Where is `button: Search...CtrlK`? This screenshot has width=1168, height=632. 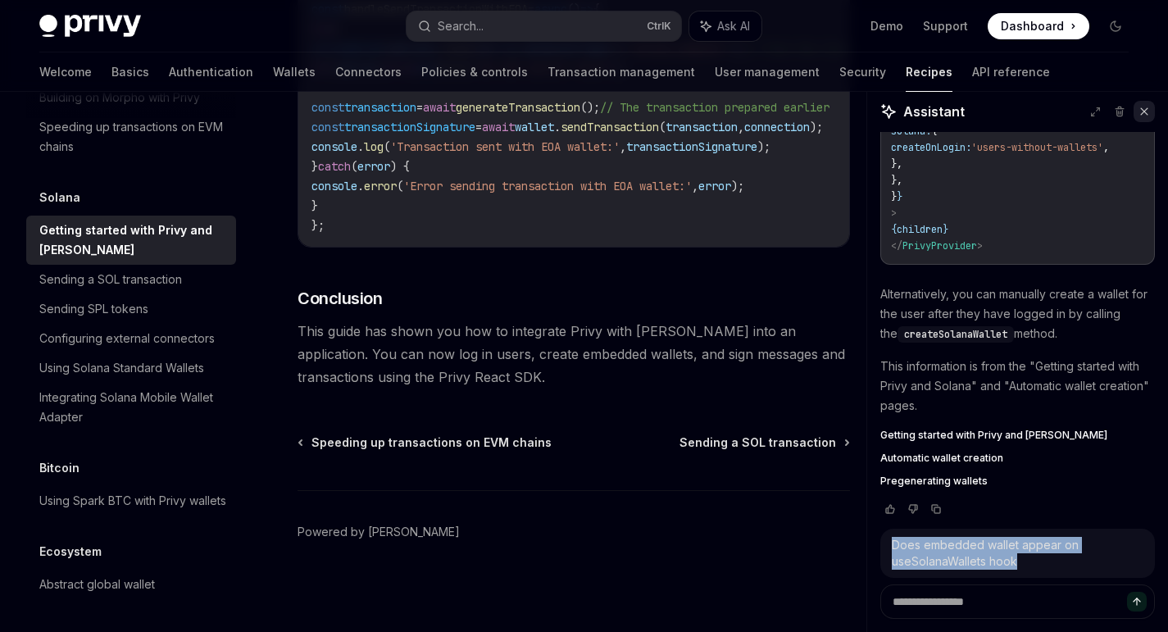 button: Search...CtrlK is located at coordinates (544, 26).